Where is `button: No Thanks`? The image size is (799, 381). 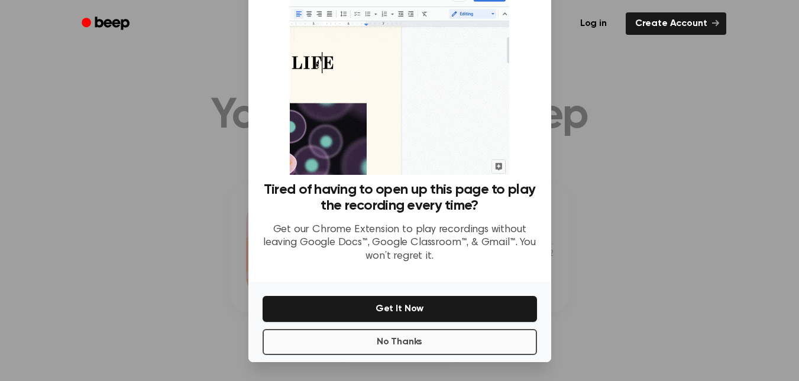 button: No Thanks is located at coordinates (400, 342).